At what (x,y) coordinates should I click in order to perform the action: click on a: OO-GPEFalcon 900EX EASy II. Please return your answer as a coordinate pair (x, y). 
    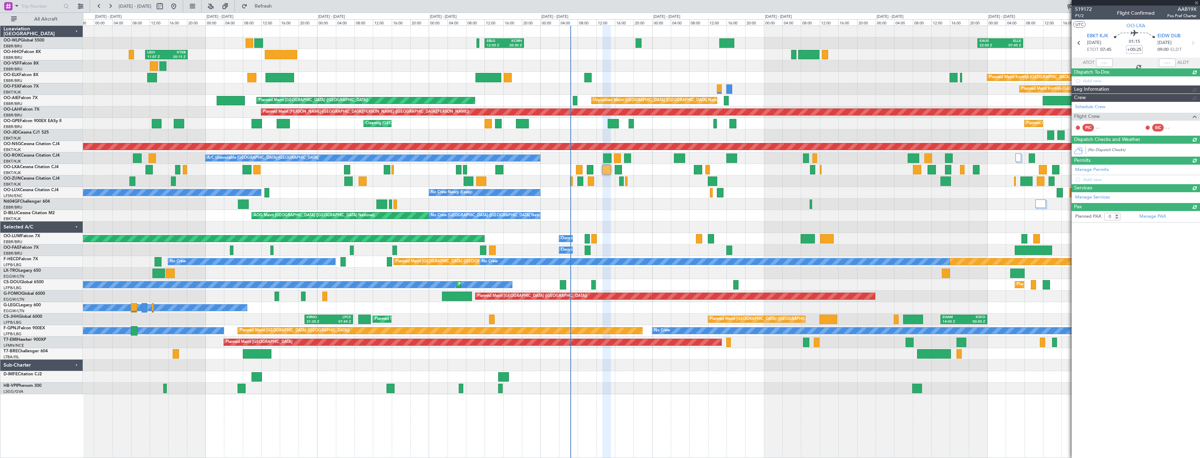
    Looking at the image, I should click on (32, 121).